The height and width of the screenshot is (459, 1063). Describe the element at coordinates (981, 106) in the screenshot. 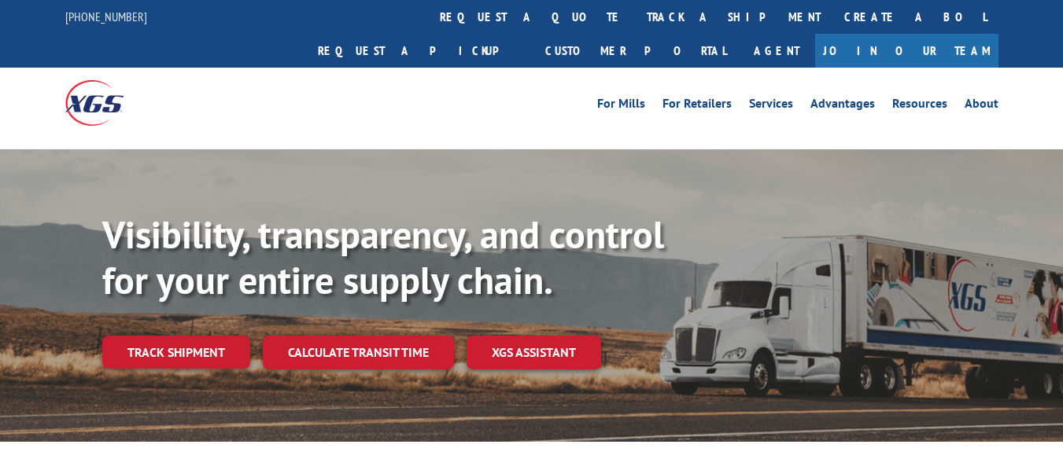

I see `a: About` at that location.